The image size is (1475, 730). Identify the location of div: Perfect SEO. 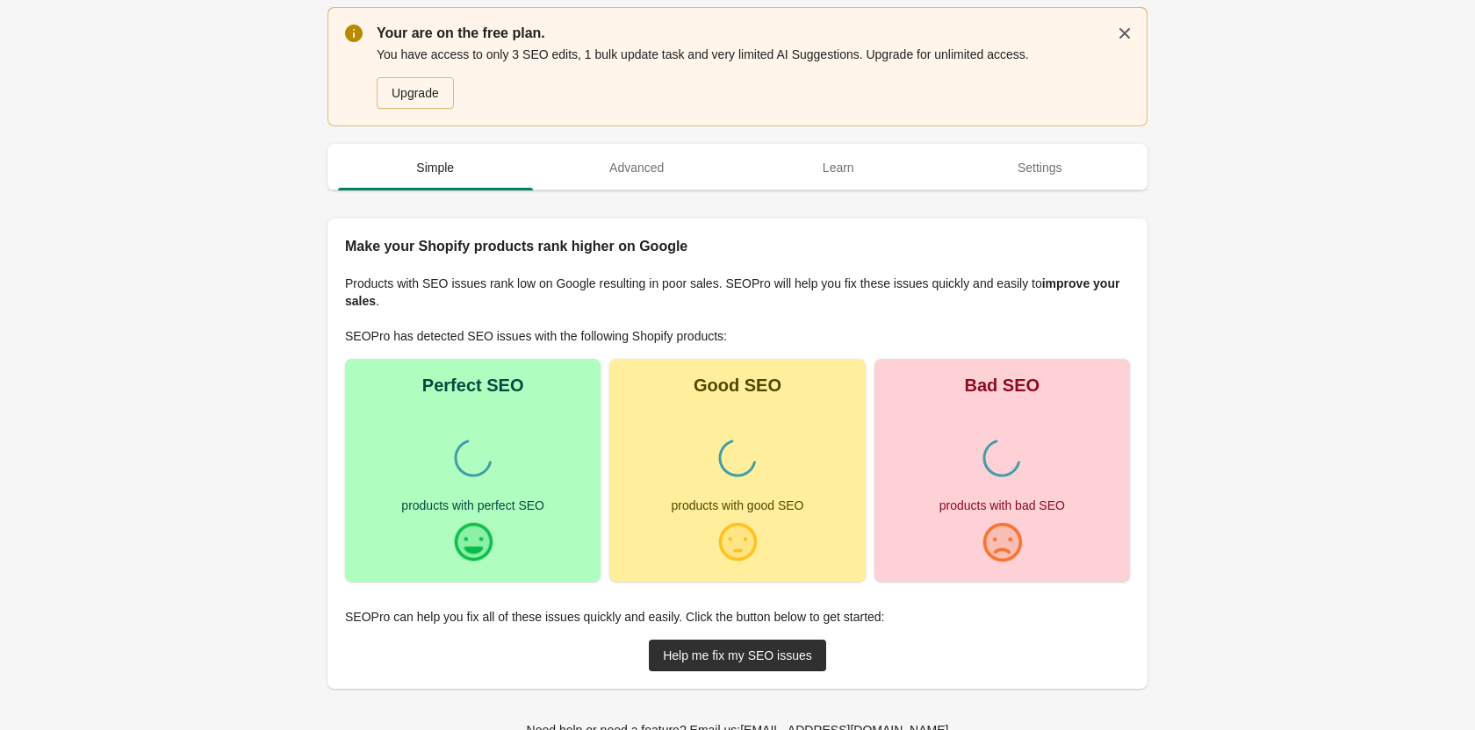
(473, 385).